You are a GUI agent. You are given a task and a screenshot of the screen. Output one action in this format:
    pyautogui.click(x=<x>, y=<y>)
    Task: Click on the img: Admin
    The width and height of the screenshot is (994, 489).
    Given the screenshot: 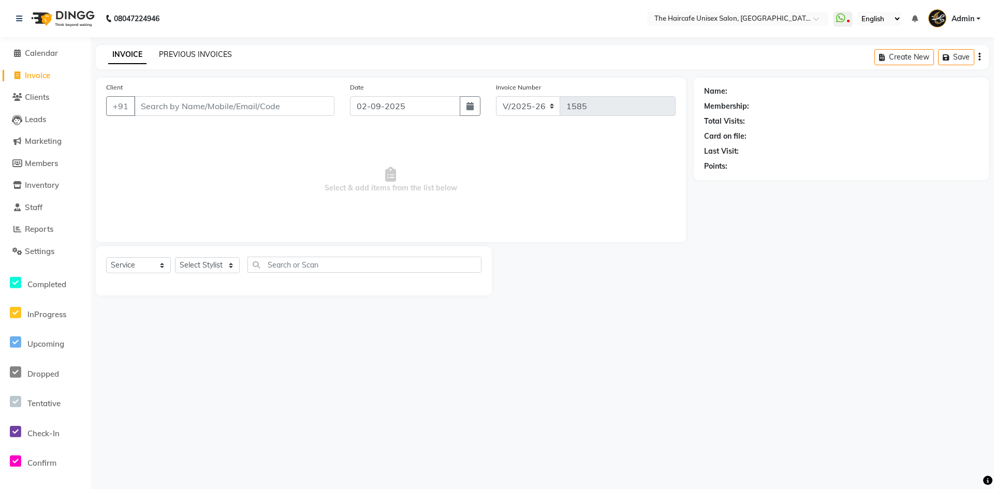 What is the action you would take?
    pyautogui.click(x=937, y=18)
    